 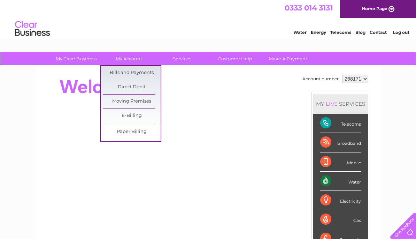 I want to click on div: Broadband, so click(x=340, y=142).